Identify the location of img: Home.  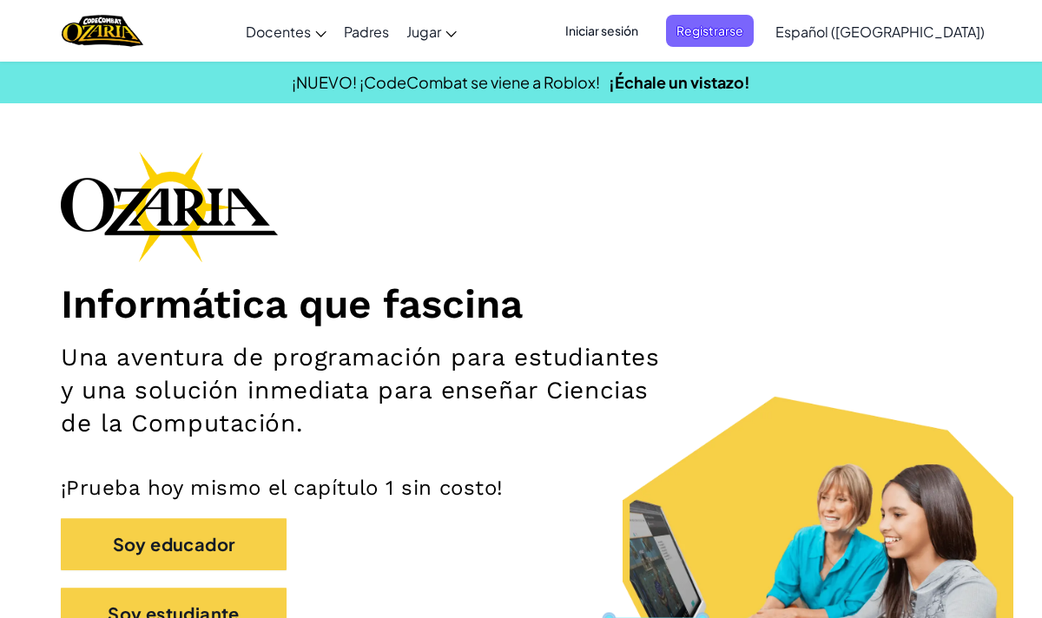
(102, 30).